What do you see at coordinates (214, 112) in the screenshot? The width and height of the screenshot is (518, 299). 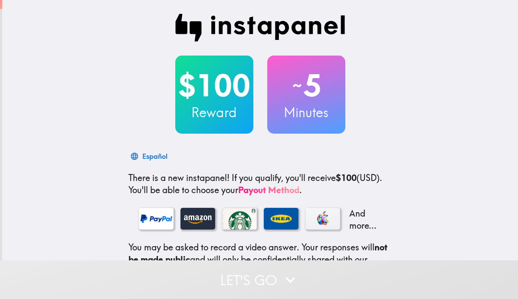 I see `h3: Reward` at bounding box center [214, 112].